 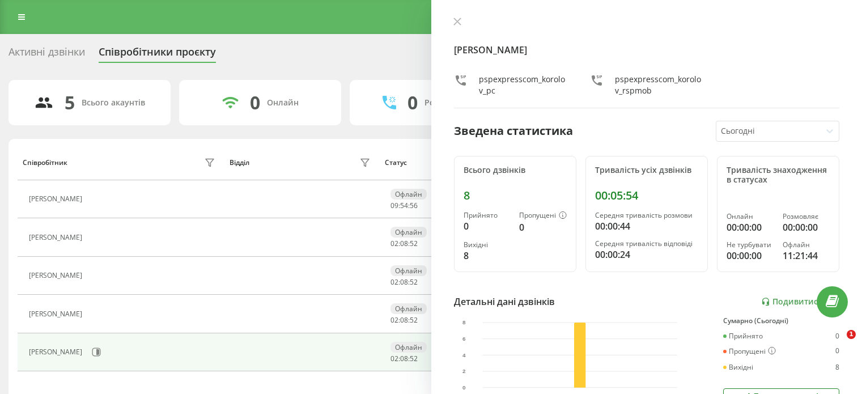 I want to click on div: Детальні дані дзвінків, so click(x=504, y=302).